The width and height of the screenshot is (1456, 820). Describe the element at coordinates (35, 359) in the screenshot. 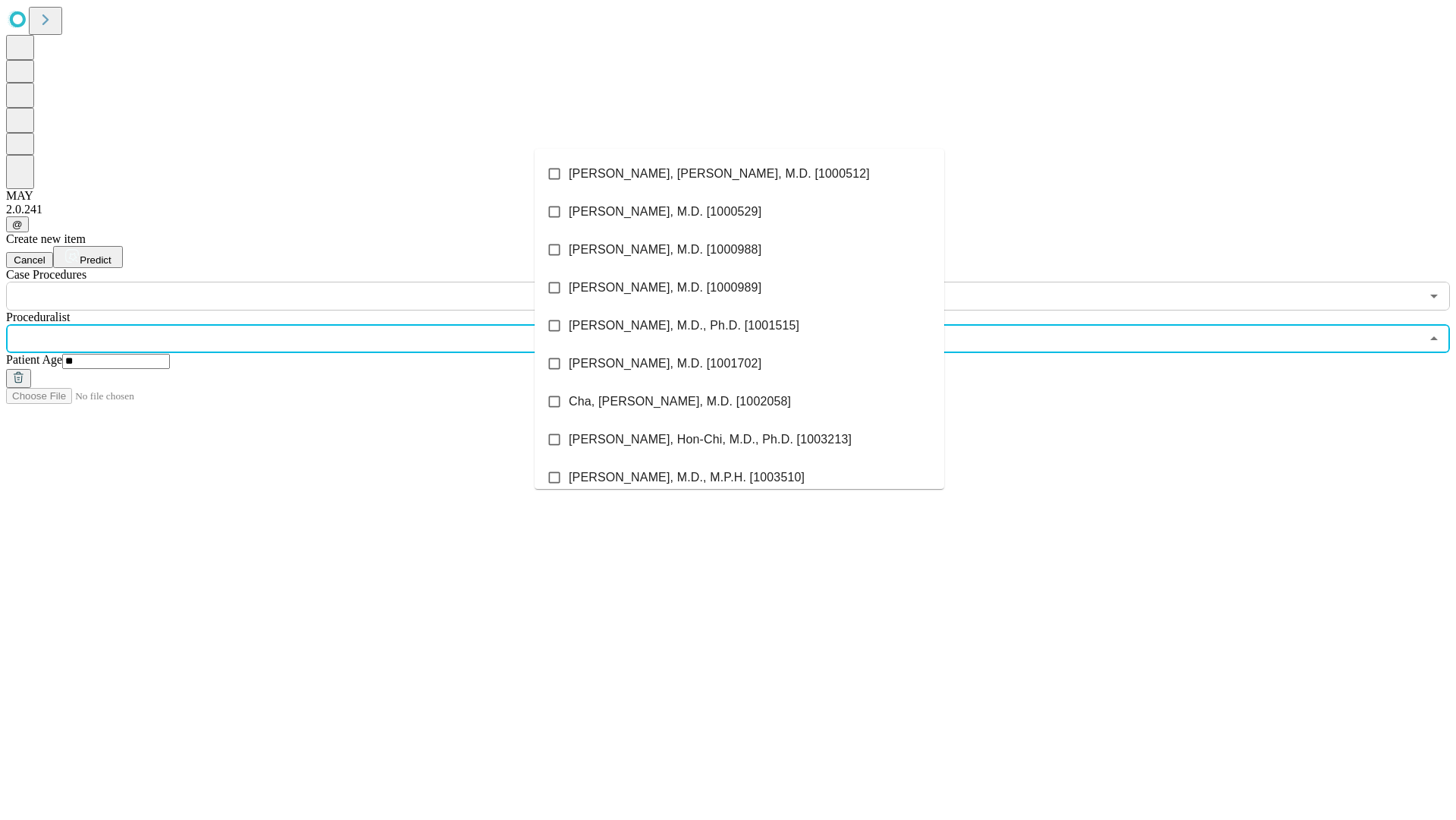

I see `span: Patient Age` at that location.